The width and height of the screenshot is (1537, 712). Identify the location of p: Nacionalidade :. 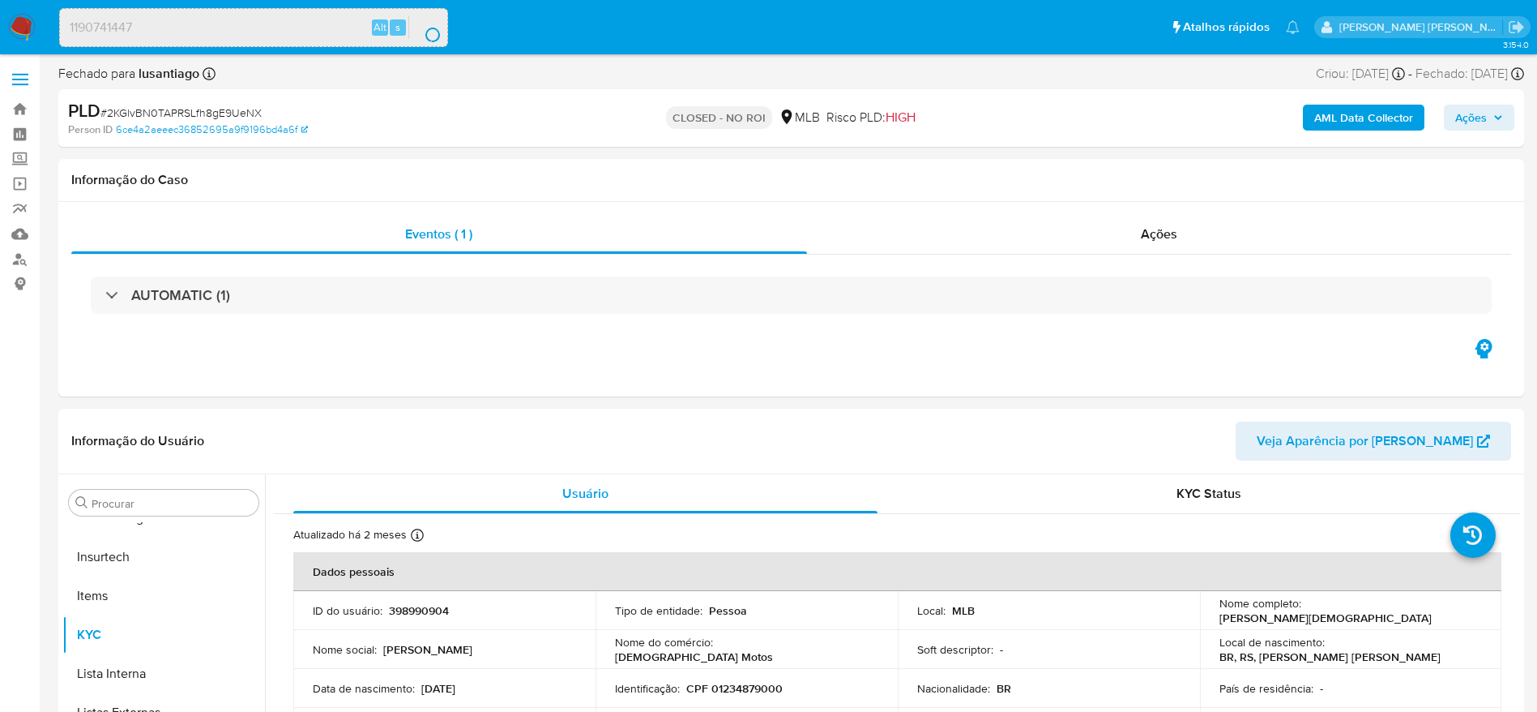
(954, 688).